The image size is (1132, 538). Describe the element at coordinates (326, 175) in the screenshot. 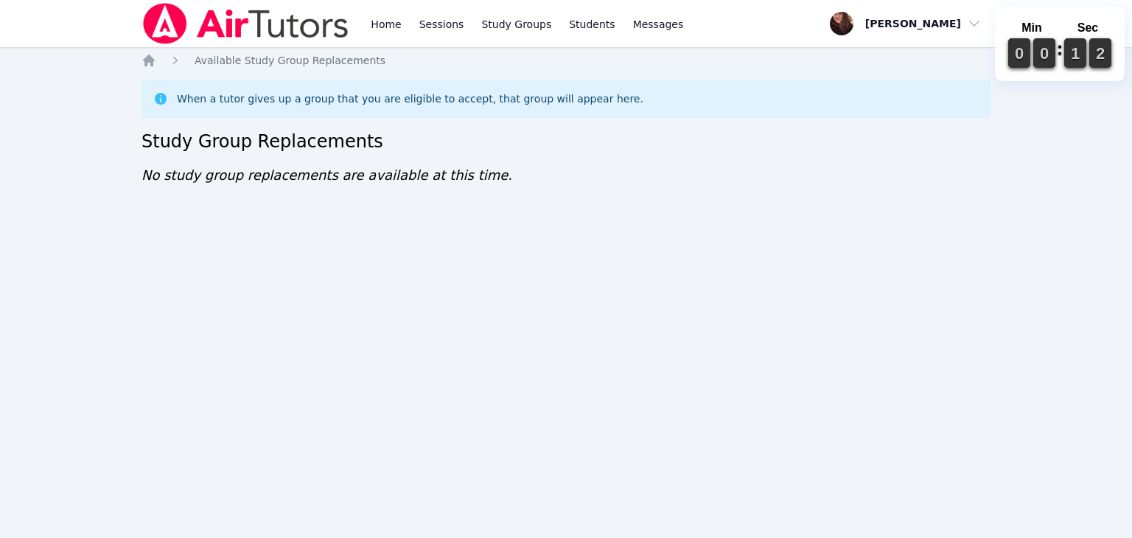

I see `span: No study group replacements are available at this time.` at that location.